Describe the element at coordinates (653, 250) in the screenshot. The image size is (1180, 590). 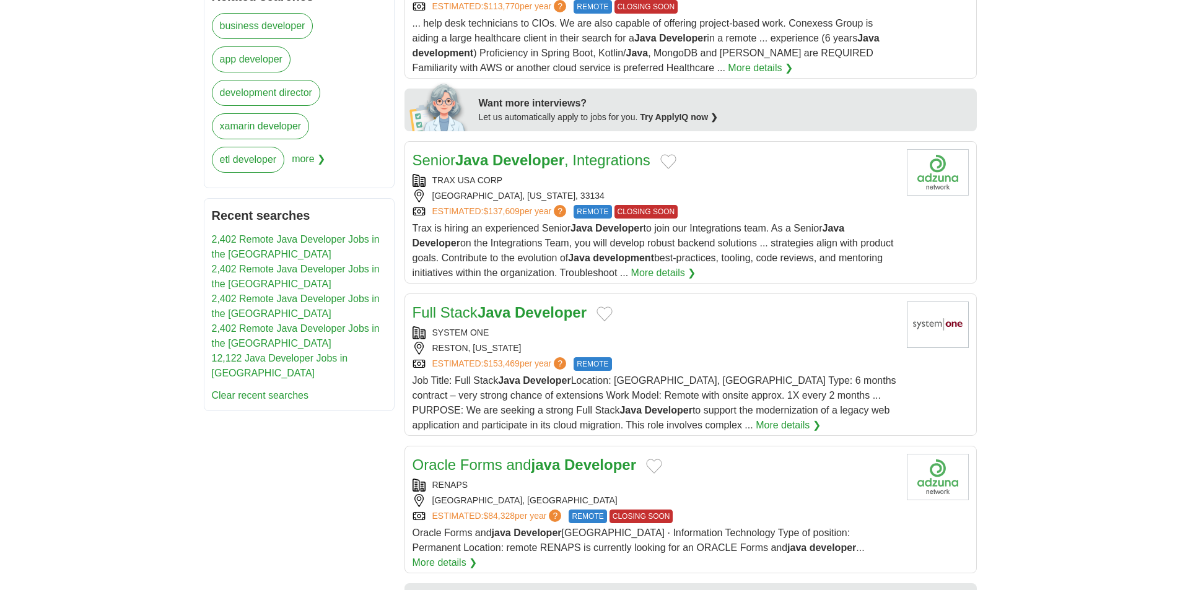
I see `span: Trax is hiring an experienced Senior to join our Integrations team. As a Senior on the Integratio...` at that location.